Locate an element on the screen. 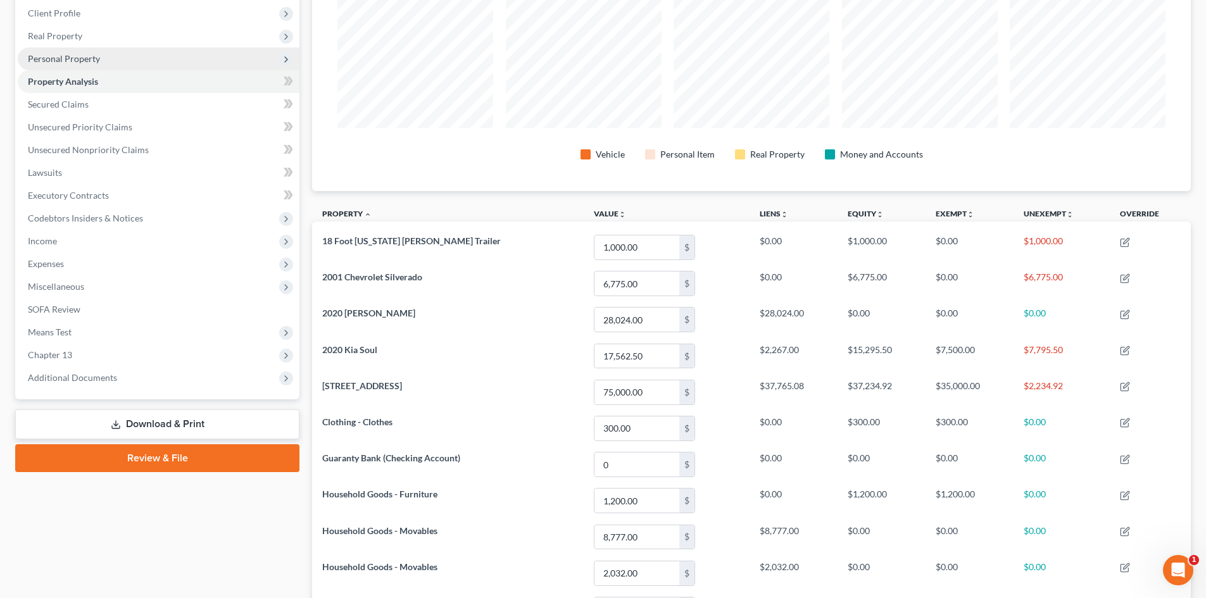 The image size is (1206, 598). td: $37,234.92 is located at coordinates (881, 392).